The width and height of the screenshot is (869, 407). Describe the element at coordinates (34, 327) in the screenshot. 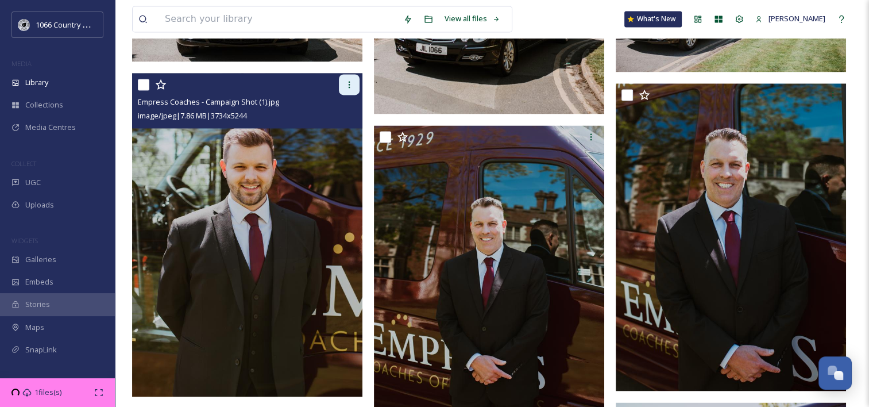

I see `span: Maps` at that location.